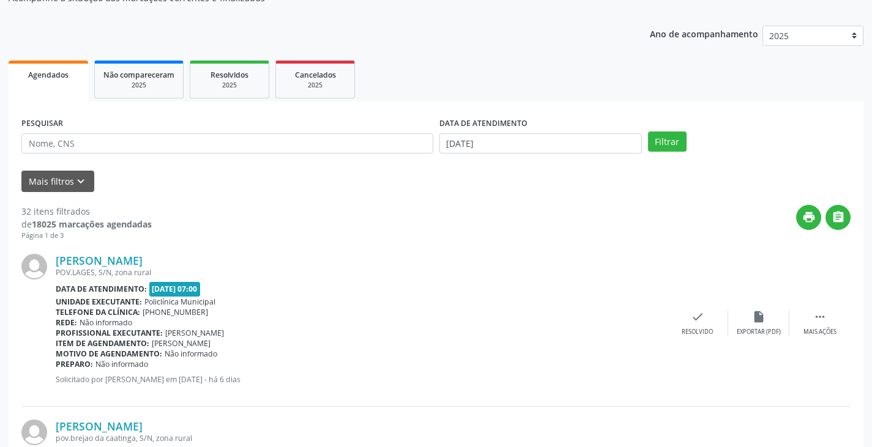 This screenshot has width=872, height=447. Describe the element at coordinates (315, 75) in the screenshot. I see `span: Cancelados` at that location.